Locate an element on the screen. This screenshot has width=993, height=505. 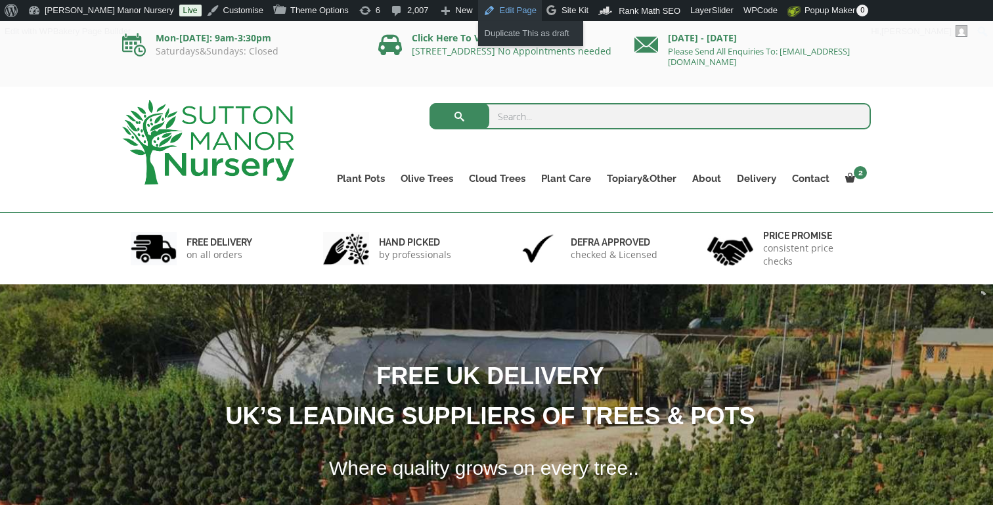
a: 2 is located at coordinates (854, 179).